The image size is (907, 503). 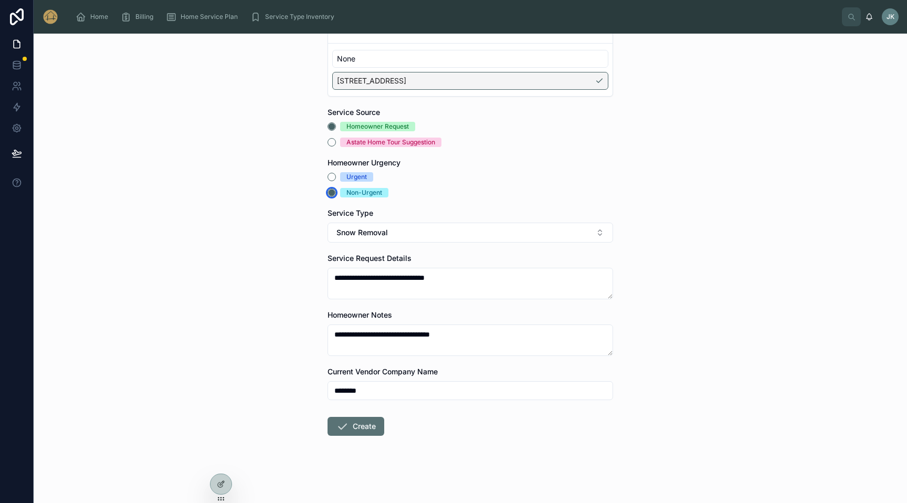 I want to click on img: App logo, so click(x=50, y=17).